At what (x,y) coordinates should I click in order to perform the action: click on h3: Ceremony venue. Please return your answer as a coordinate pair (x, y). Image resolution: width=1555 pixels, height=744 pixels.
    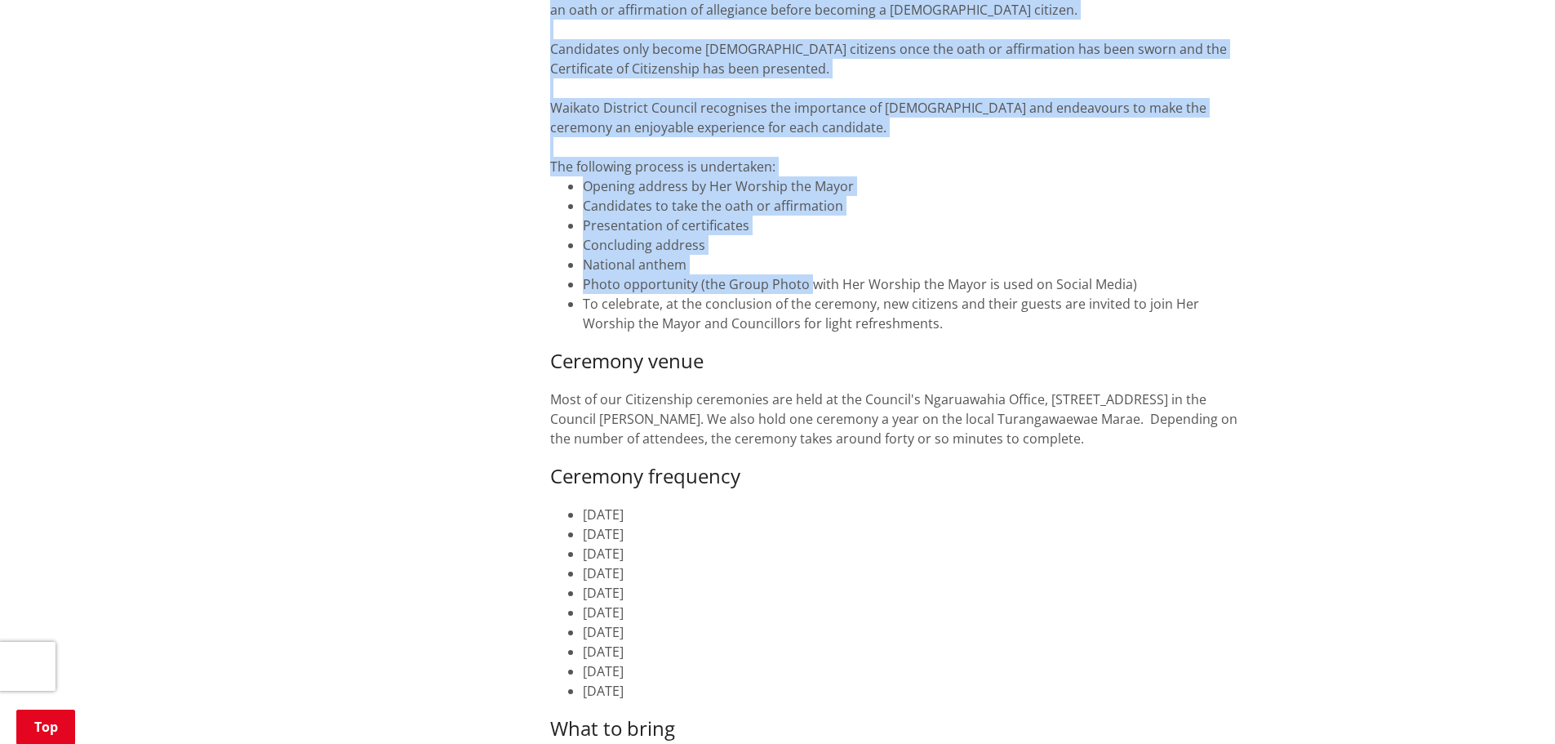
    Looking at the image, I should click on (898, 361).